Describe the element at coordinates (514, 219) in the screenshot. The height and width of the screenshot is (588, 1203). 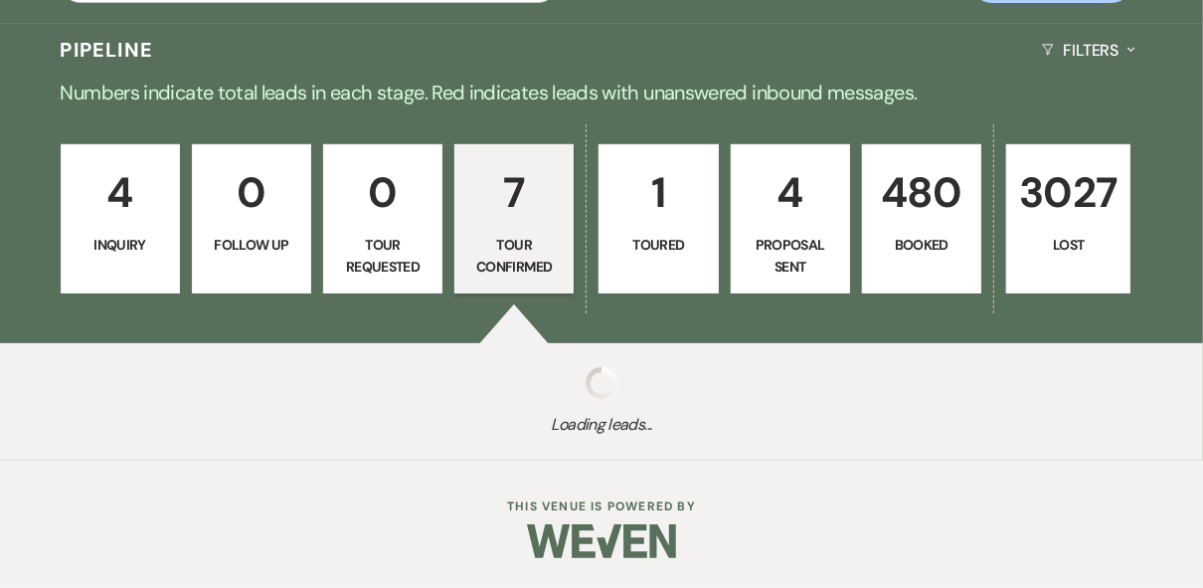
I see `a: 7Tour Confirmed` at that location.